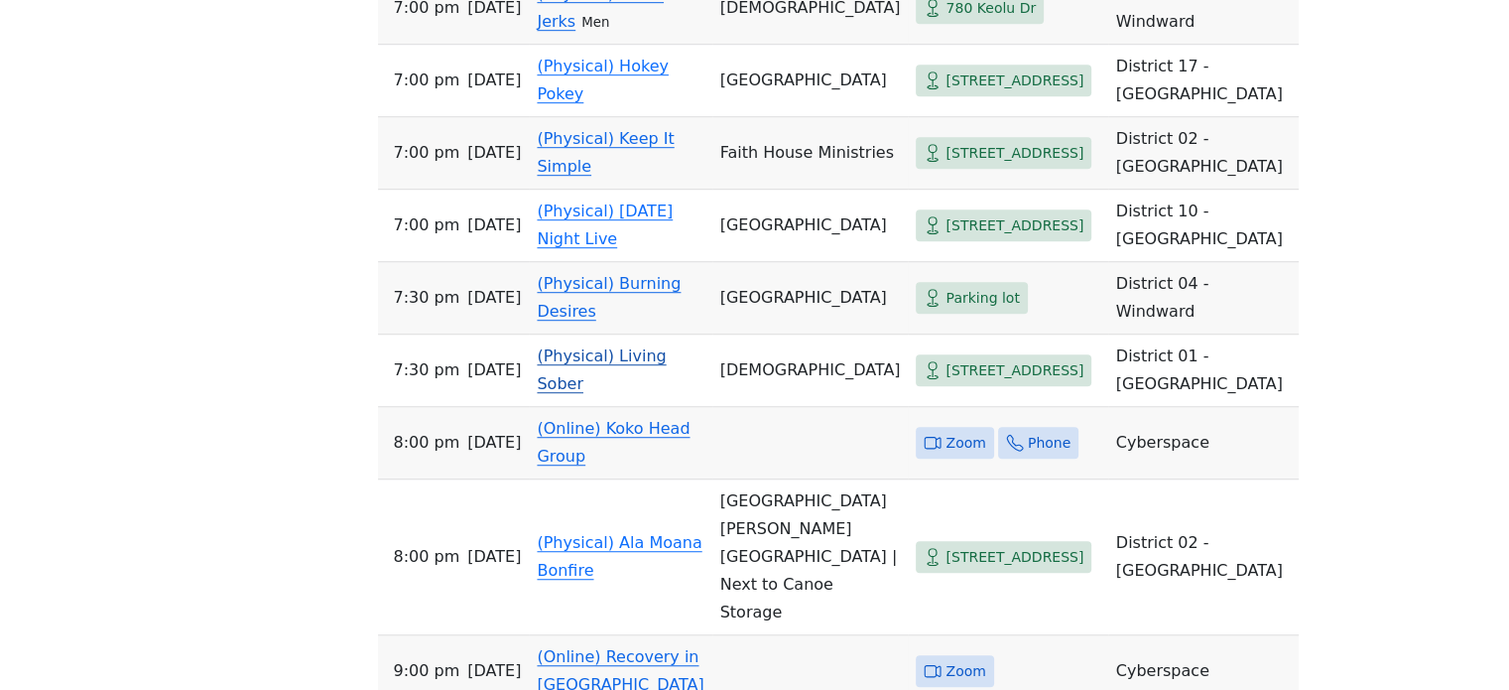  Describe the element at coordinates (1204, 443) in the screenshot. I see `td: Cyberspace` at that location.